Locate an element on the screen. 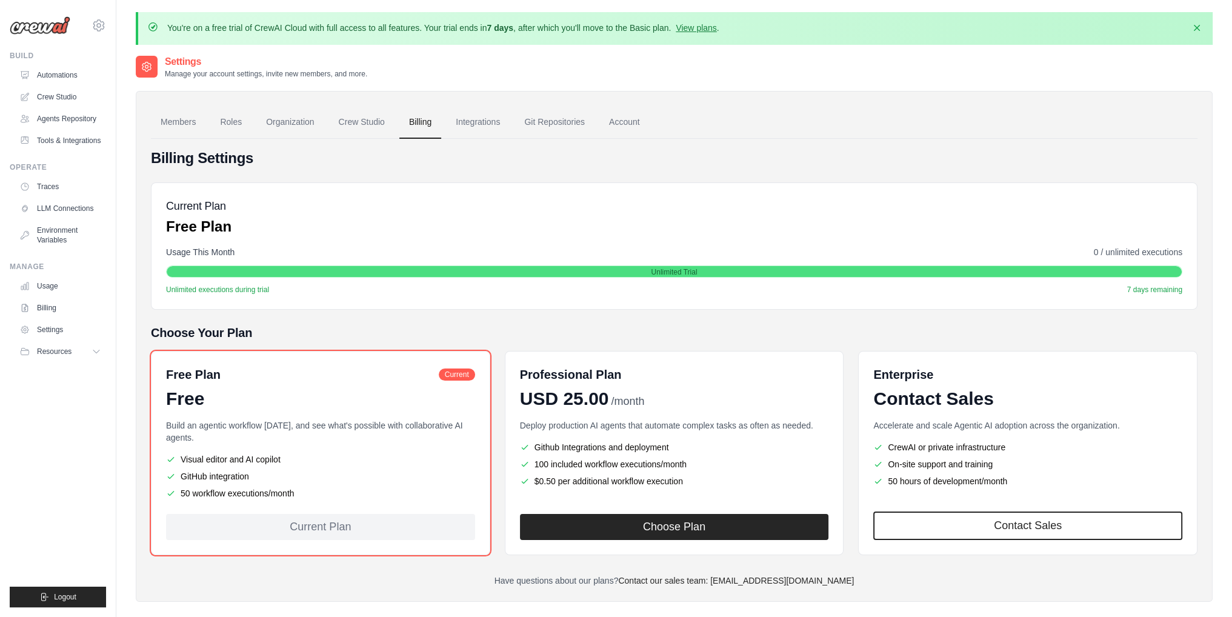  span: Unlimited Trial is located at coordinates (674, 272).